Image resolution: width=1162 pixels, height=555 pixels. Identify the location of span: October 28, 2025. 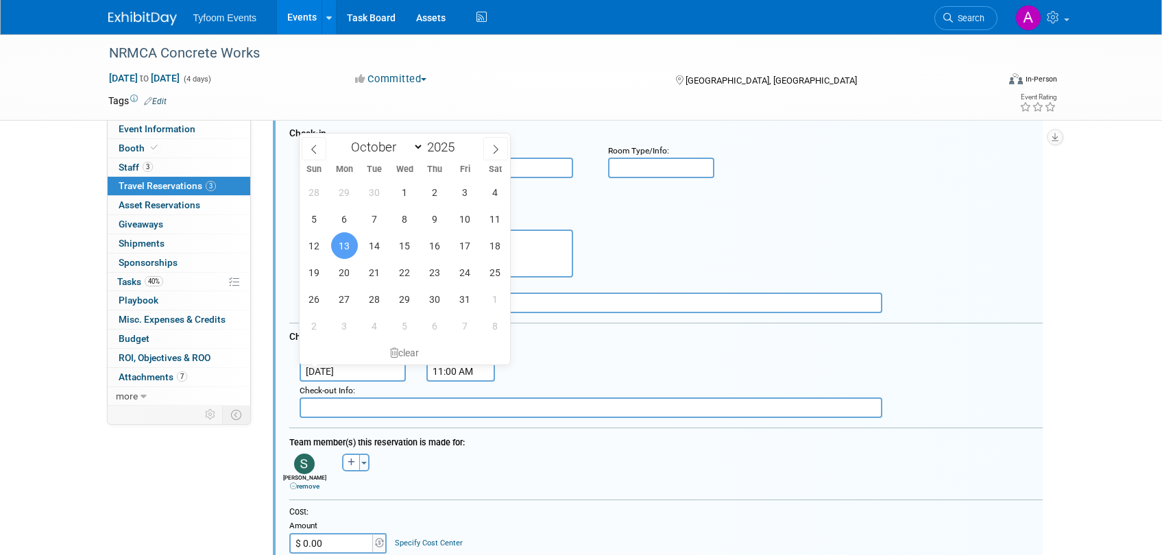
(374, 299).